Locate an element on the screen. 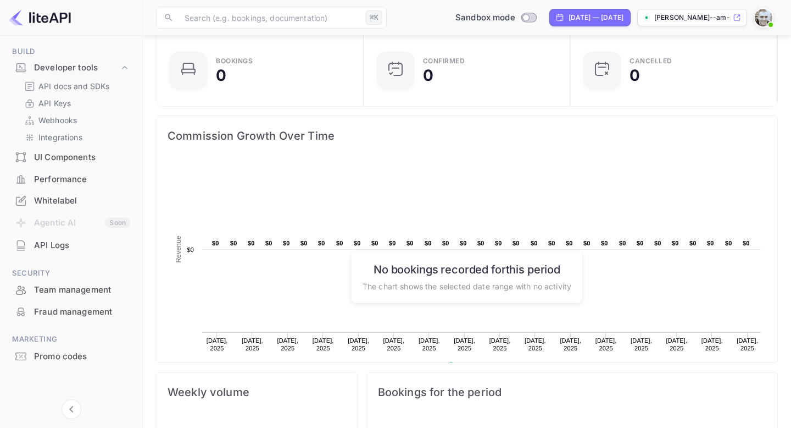  div: Switch to Production mode is located at coordinates (496, 18).